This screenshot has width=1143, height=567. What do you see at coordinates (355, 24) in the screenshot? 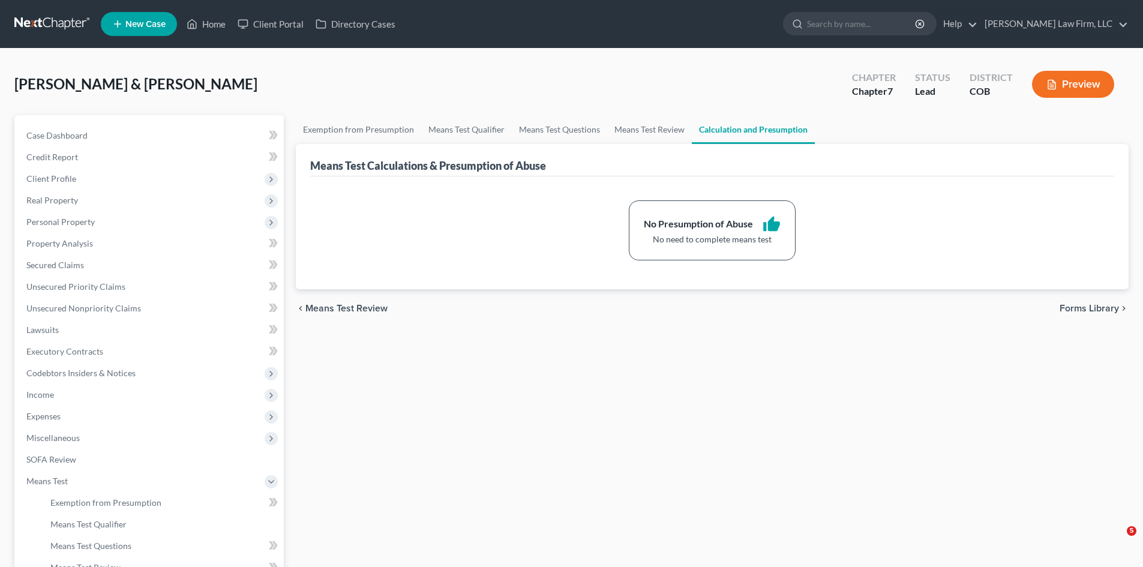
I see `a: Directory Cases` at bounding box center [355, 24].